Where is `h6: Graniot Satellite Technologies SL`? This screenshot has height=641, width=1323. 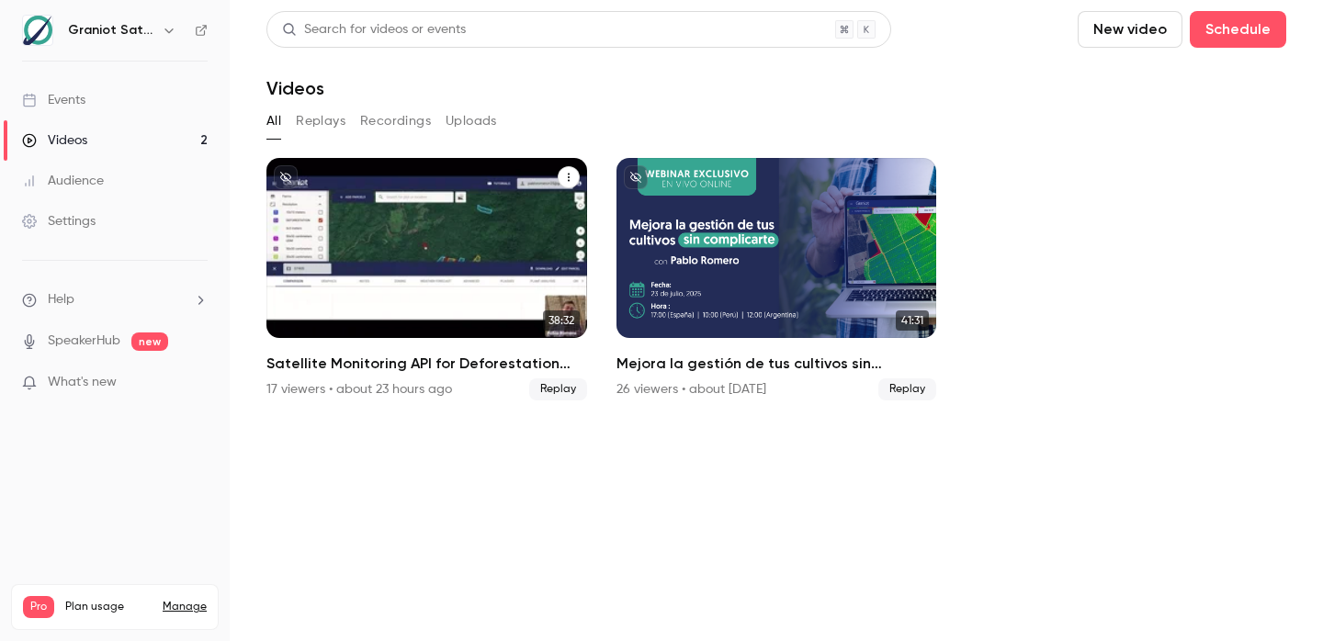 h6: Graniot Satellite Technologies SL is located at coordinates (111, 30).